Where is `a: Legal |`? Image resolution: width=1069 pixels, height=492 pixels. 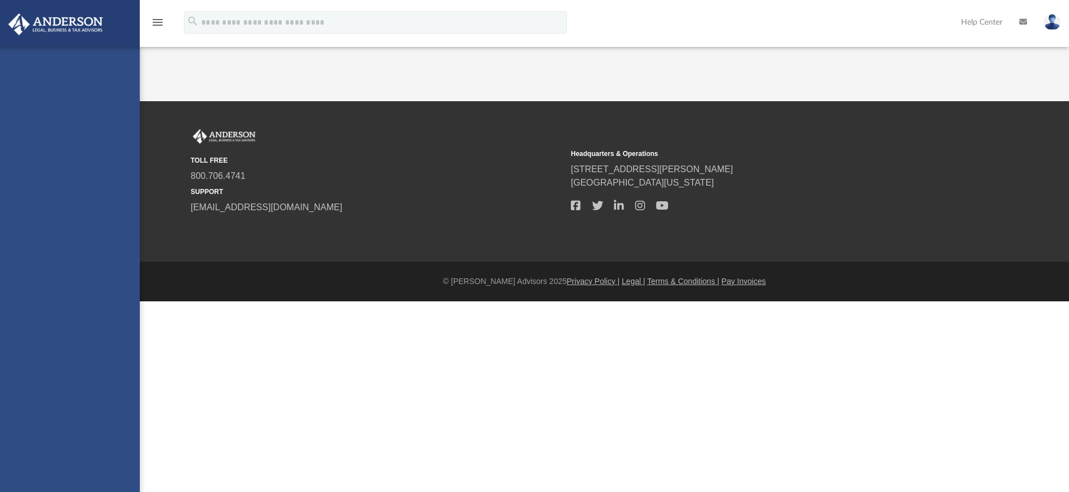
a: Legal | is located at coordinates (634, 281).